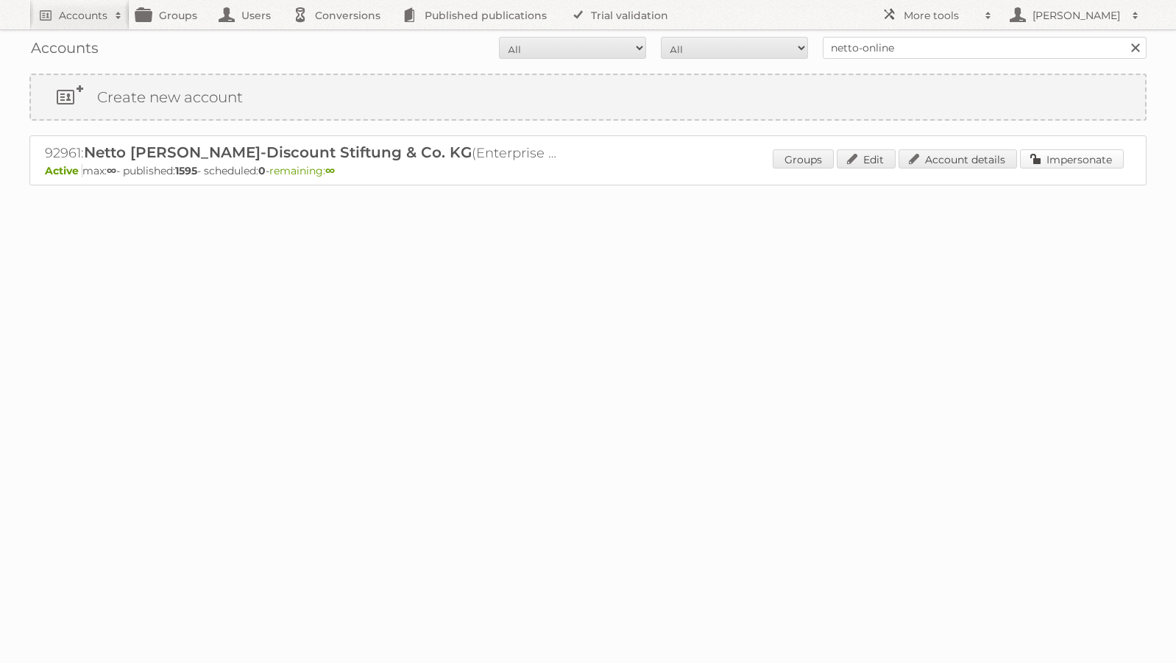 Image resolution: width=1176 pixels, height=663 pixels. What do you see at coordinates (83, 15) in the screenshot?
I see `h2: Accounts` at bounding box center [83, 15].